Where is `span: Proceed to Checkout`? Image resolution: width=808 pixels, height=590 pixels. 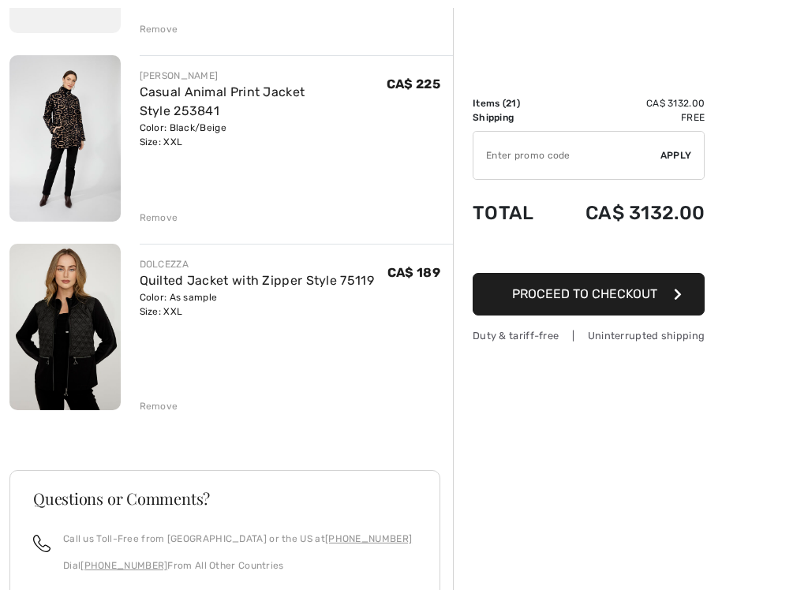 span: Proceed to Checkout is located at coordinates (585, 294).